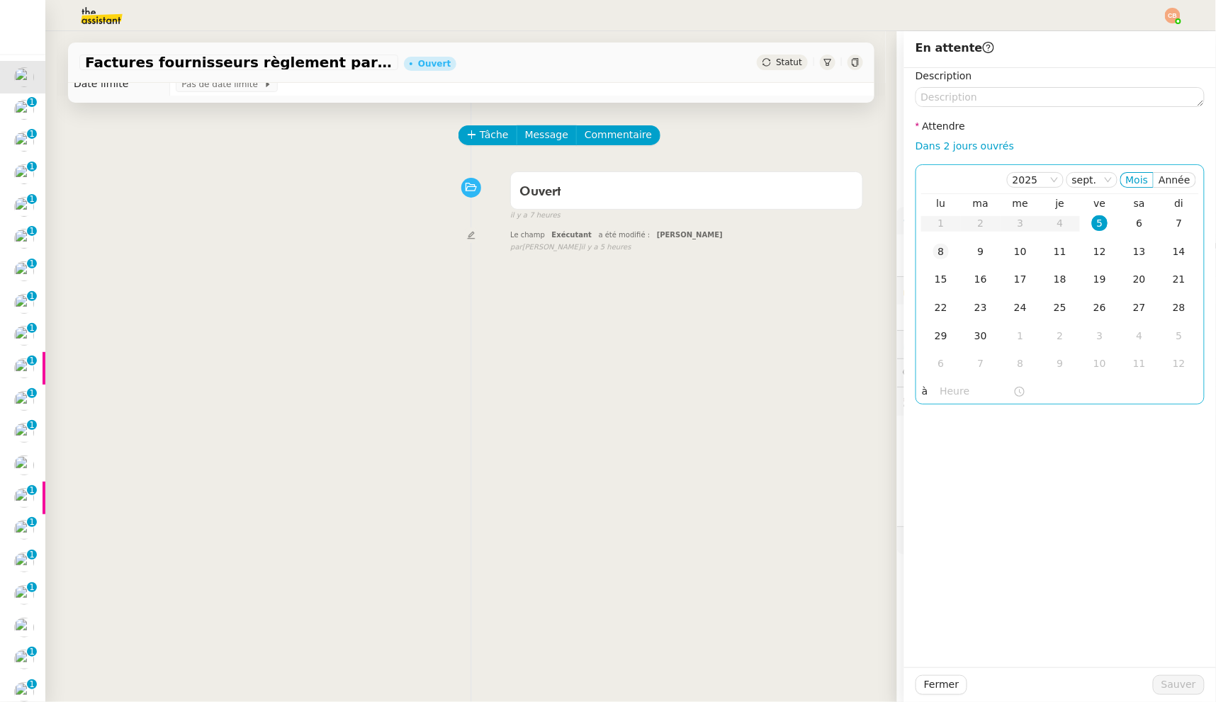 This screenshot has height=702, width=1216. Describe the element at coordinates (1056, 220) in the screenshot. I see `div: ⚙️Procédures Modifier` at that location.